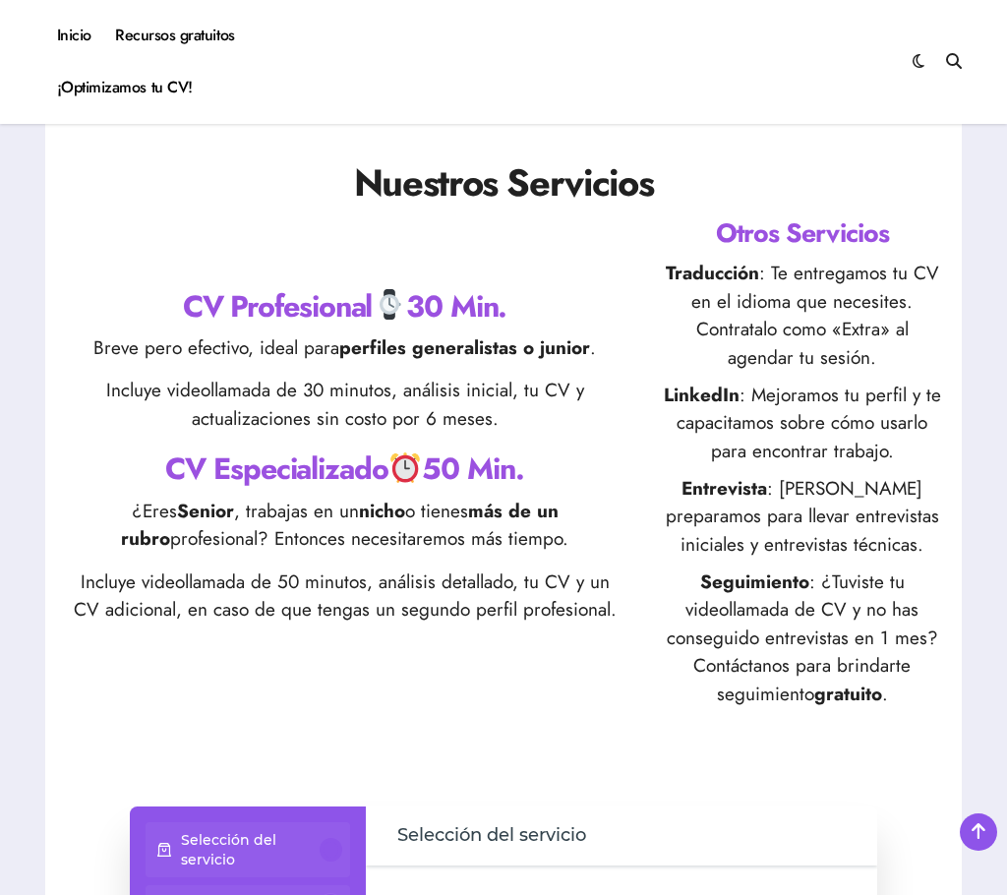  I want to click on strong: Entrevista, so click(724, 488).